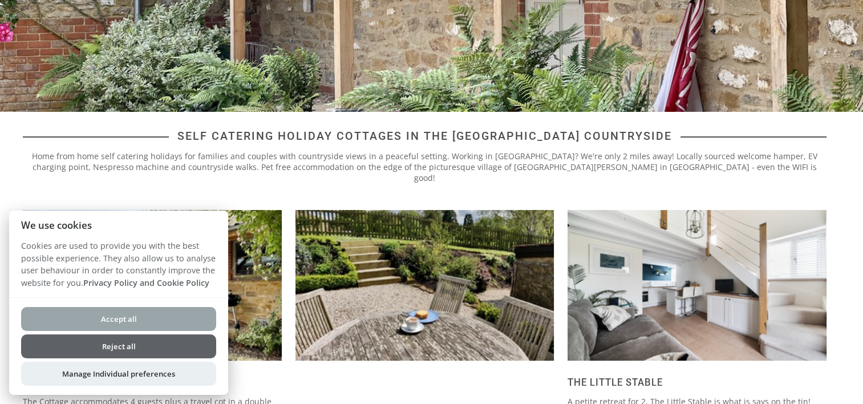 The image size is (863, 404). Describe the element at coordinates (697, 285) in the screenshot. I see `img: 870B9D77-3416-4C18-A154-B09F6FB7E3B1.full.jpeg` at that location.